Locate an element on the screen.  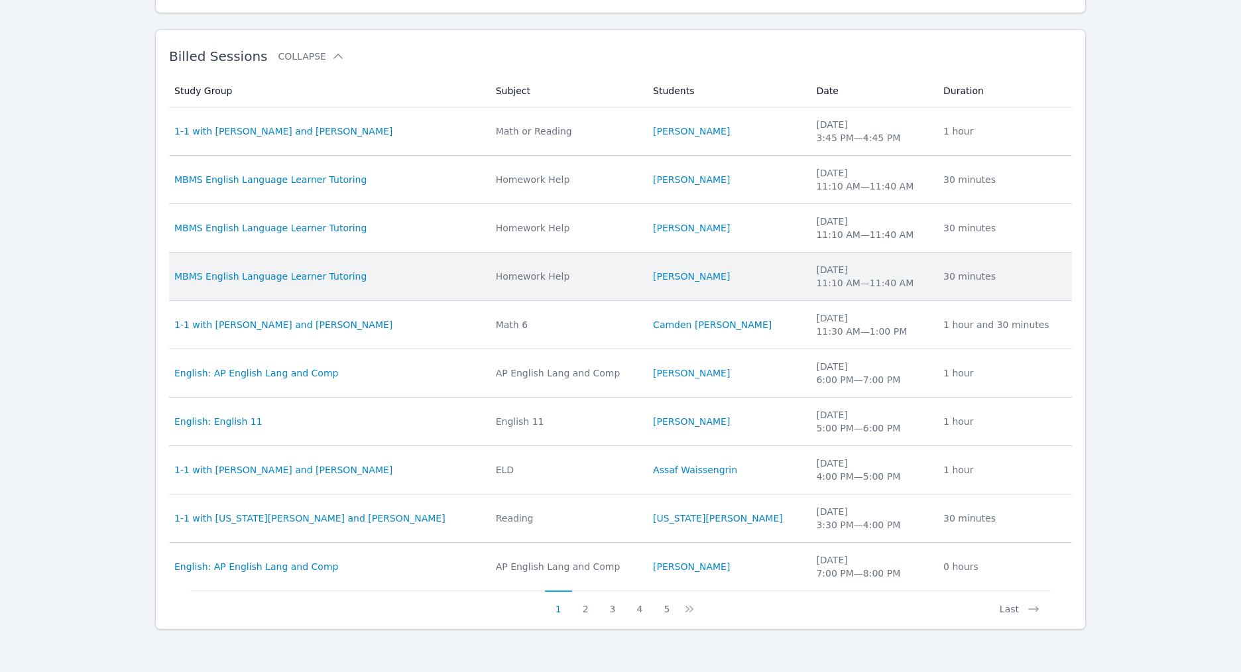
button: 5 is located at coordinates (666, 603).